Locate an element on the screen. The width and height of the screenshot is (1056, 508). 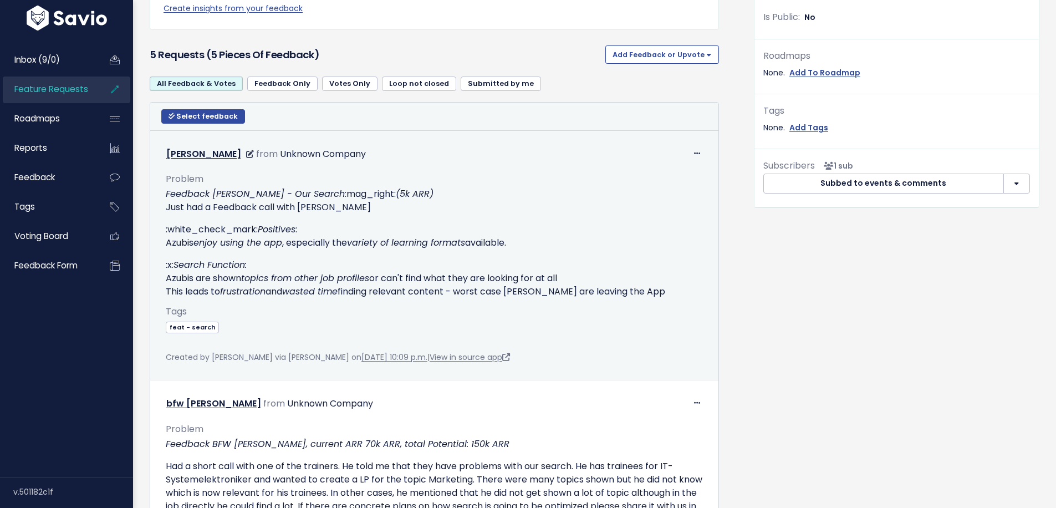
span: No is located at coordinates (810, 17).